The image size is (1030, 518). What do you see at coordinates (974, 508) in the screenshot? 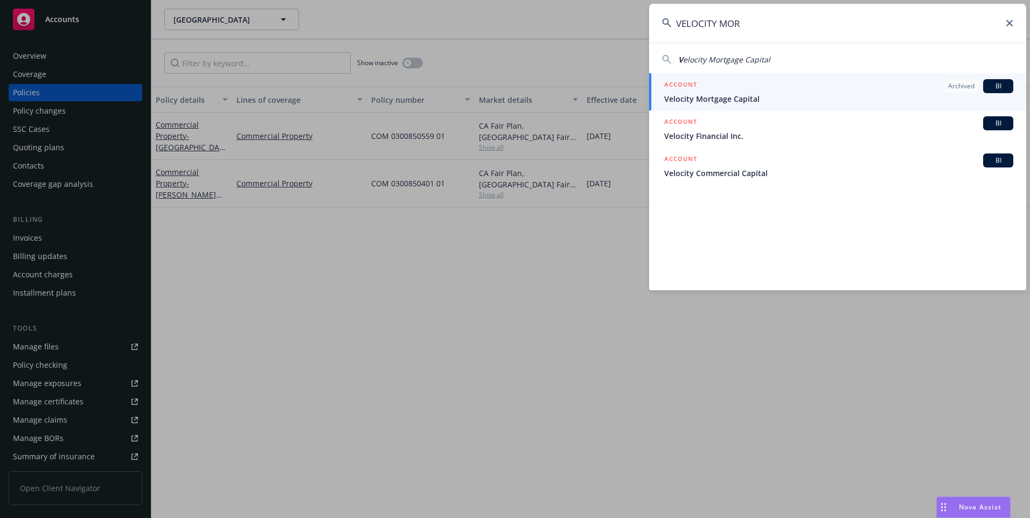
I see `button: Nova Assist` at bounding box center [974, 508].